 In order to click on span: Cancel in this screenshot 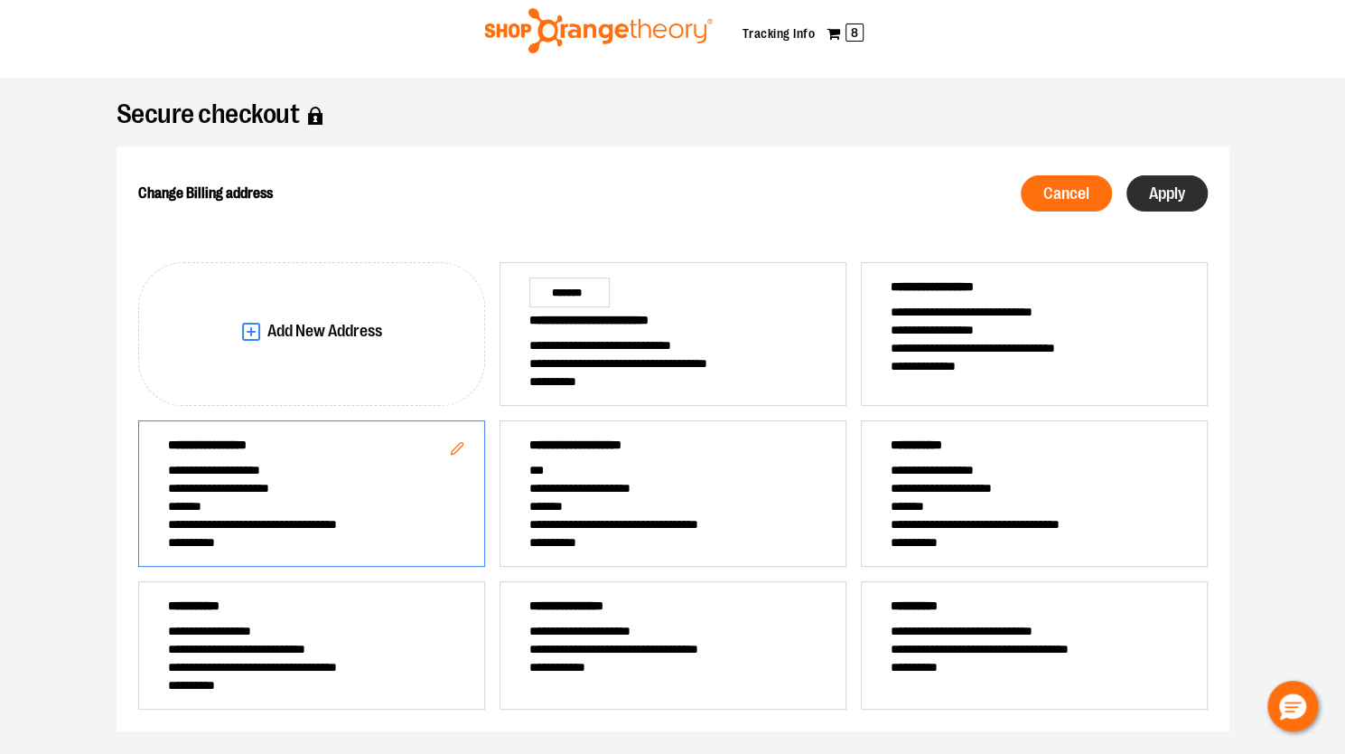, I will do `click(1066, 193)`.